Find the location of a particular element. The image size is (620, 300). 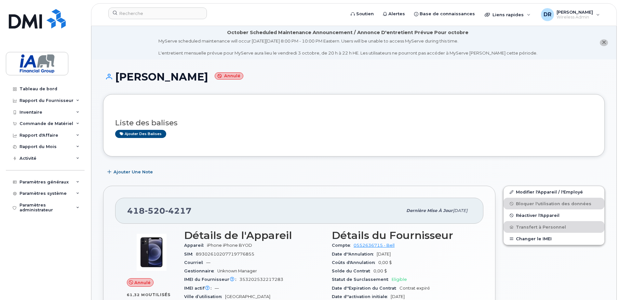

span: Unknown Manager is located at coordinates (237, 271).